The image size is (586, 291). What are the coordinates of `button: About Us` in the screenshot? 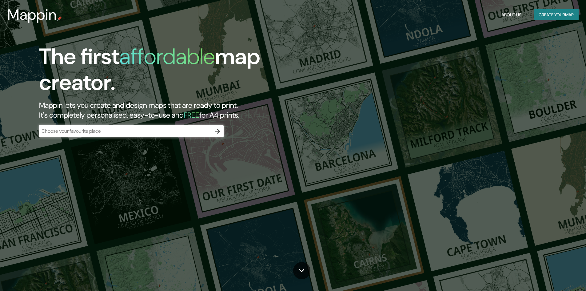 It's located at (511, 15).